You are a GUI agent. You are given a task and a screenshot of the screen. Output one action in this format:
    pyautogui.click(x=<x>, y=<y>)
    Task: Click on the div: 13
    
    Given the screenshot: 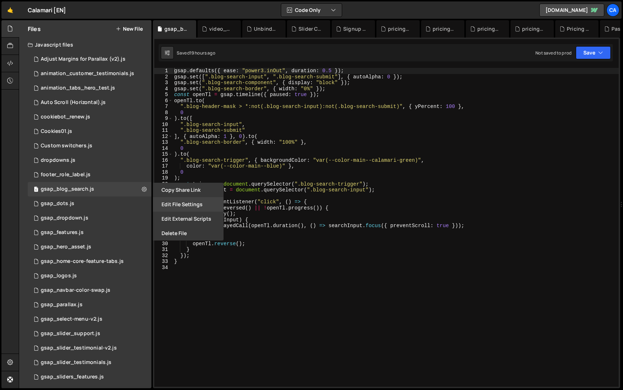 What is the action you would take?
    pyautogui.click(x=163, y=142)
    